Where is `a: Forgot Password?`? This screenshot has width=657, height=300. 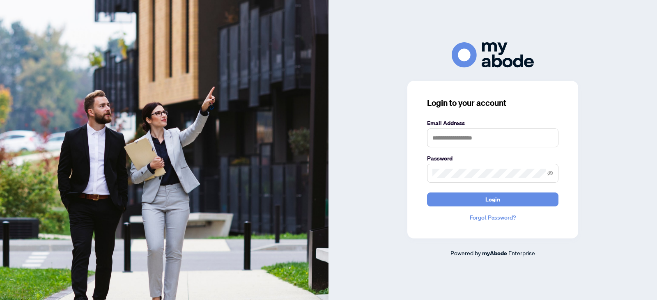
a: Forgot Password? is located at coordinates (493, 218).